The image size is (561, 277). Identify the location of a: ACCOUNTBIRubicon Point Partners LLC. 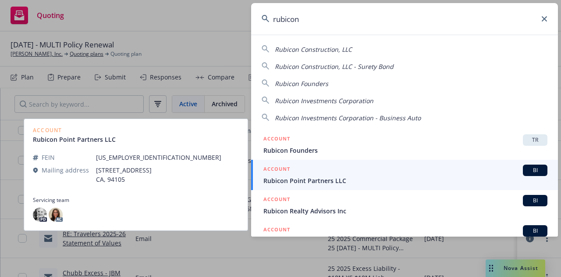
(405, 174).